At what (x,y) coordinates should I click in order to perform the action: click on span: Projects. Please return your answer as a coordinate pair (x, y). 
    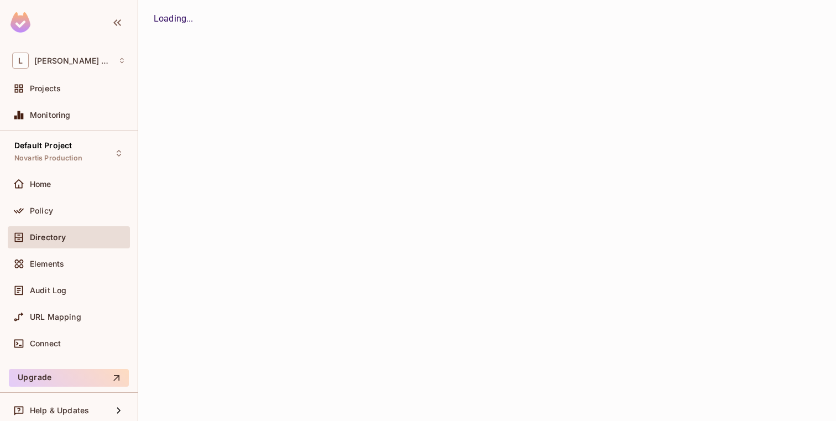
    Looking at the image, I should click on (45, 88).